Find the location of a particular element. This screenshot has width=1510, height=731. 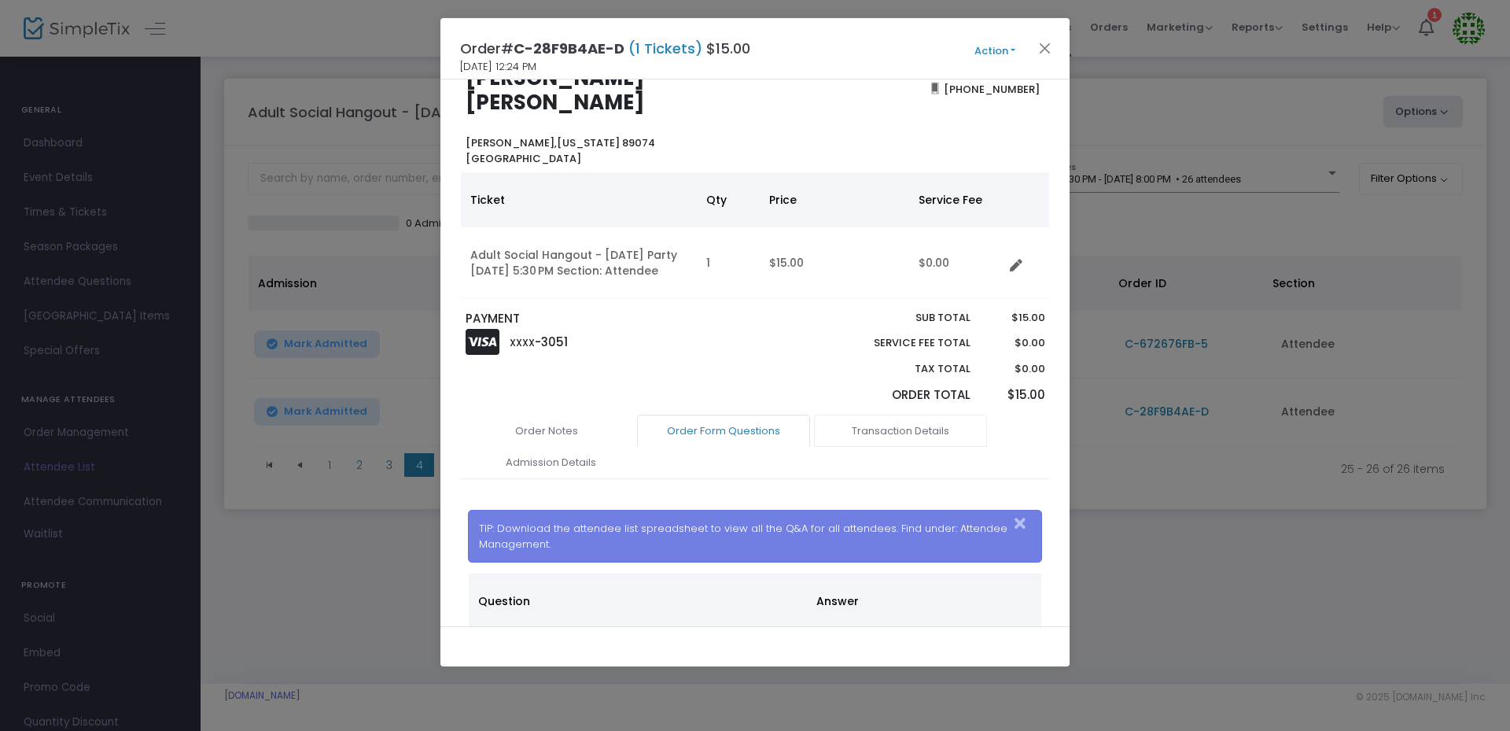

th: Service Fee is located at coordinates (956, 200).